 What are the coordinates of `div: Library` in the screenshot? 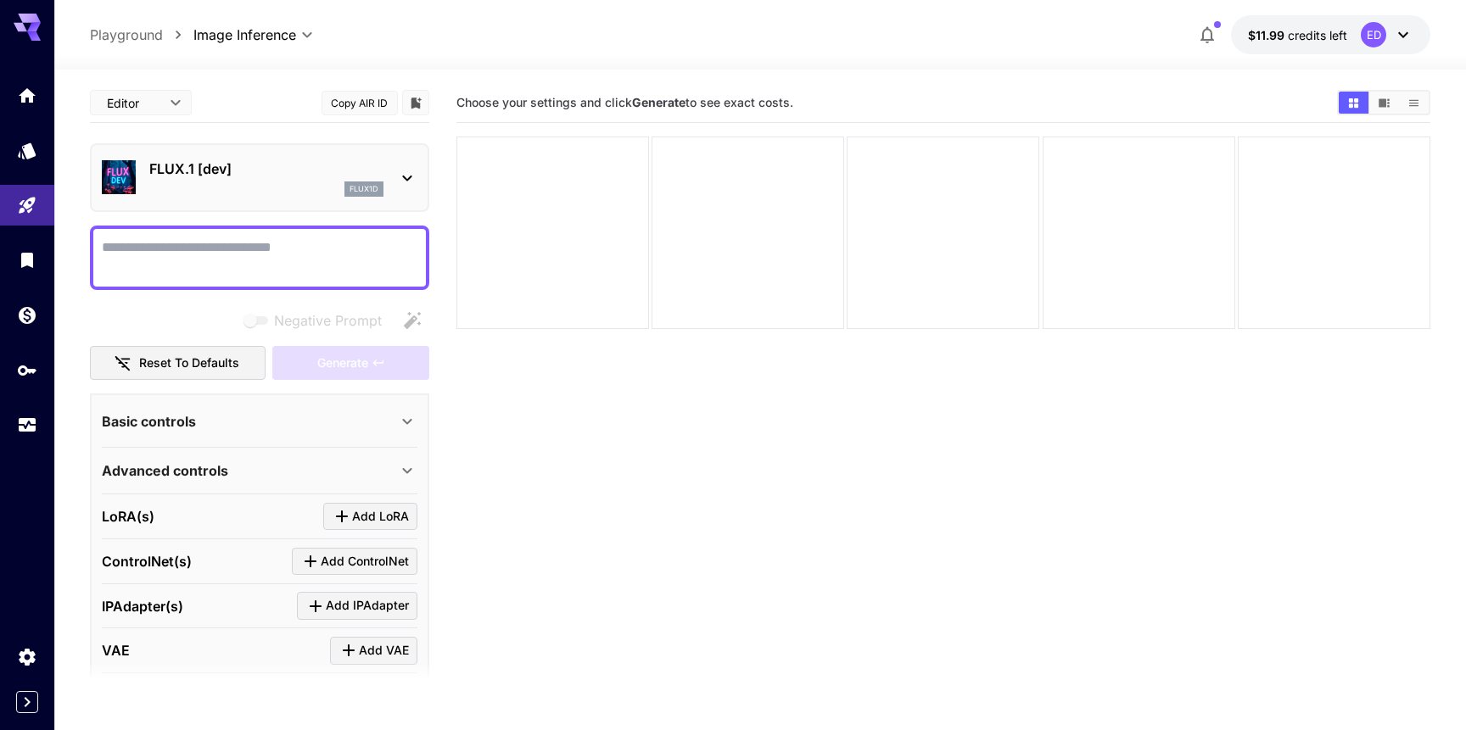 It's located at (27, 260).